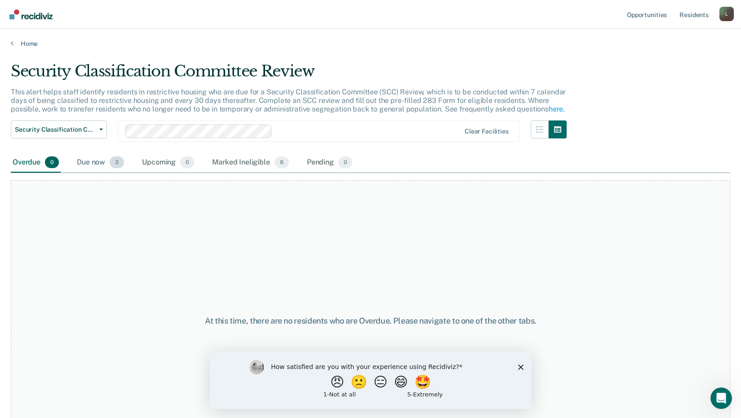  I want to click on button: 5, so click(214, 31).